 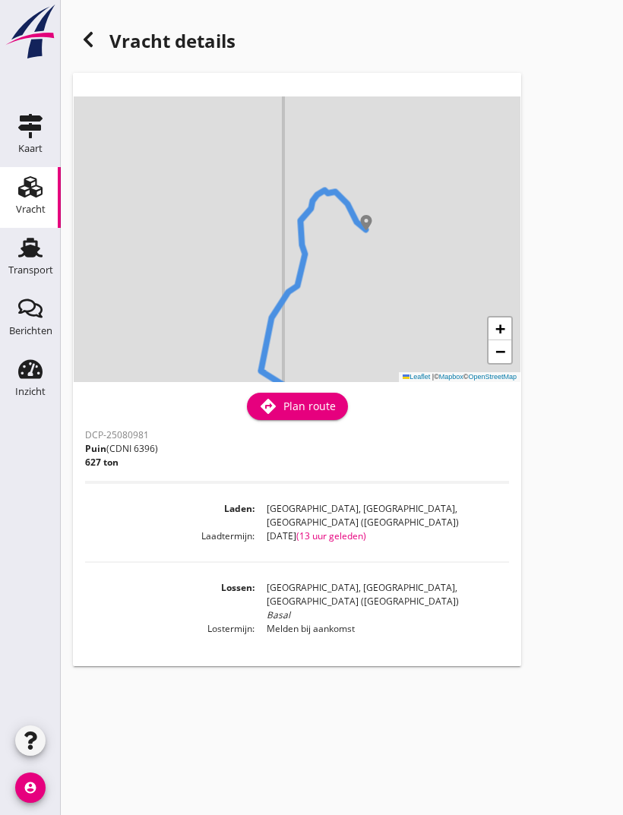 I want to click on span: (13 uur geleden), so click(x=331, y=536).